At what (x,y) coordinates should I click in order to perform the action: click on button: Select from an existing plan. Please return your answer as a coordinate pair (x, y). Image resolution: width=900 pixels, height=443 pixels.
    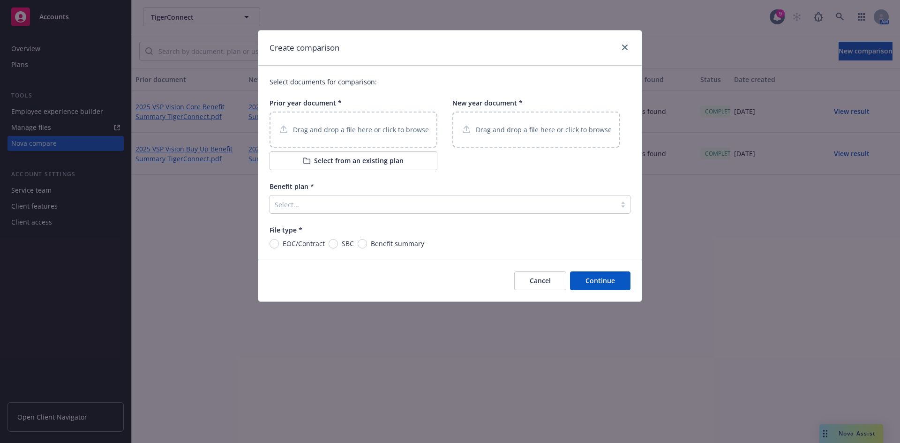
    Looking at the image, I should click on (353, 161).